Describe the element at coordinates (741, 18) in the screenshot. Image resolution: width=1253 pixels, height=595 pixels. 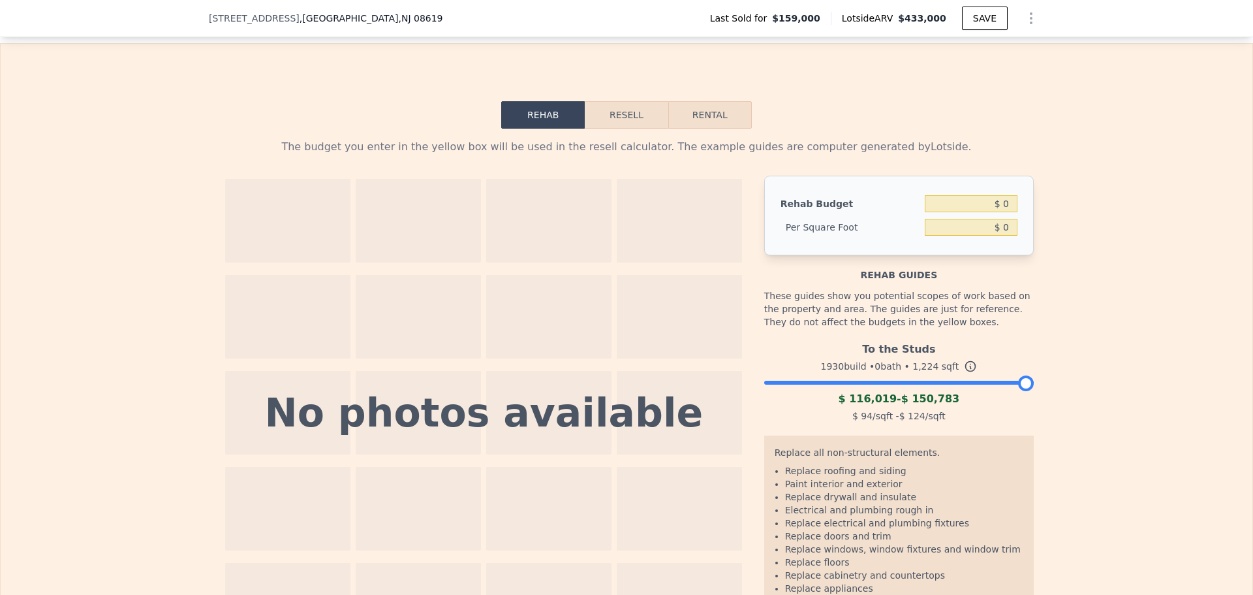
I see `span: Last Sold for` at that location.